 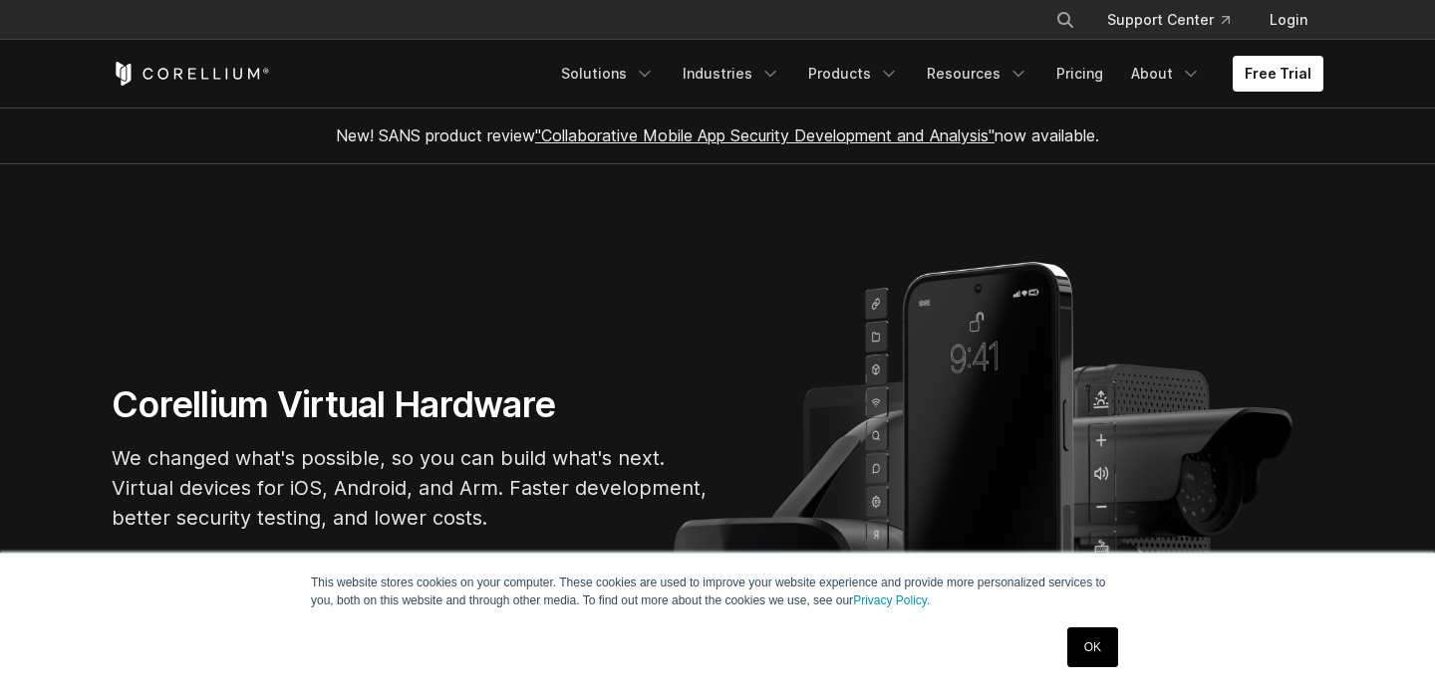 What do you see at coordinates (1288, 20) in the screenshot?
I see `a: Login` at bounding box center [1288, 20].